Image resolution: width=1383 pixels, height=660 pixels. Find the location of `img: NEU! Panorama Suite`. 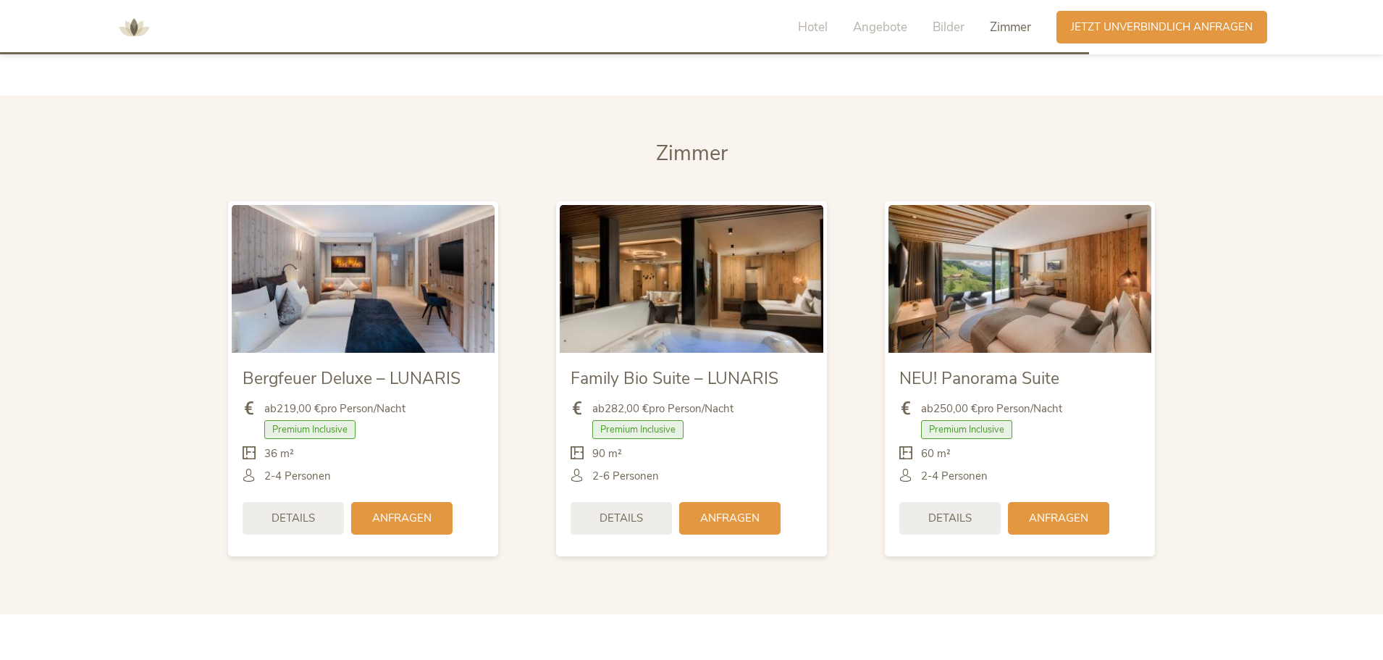

img: NEU! Panorama Suite is located at coordinates (1020, 279).